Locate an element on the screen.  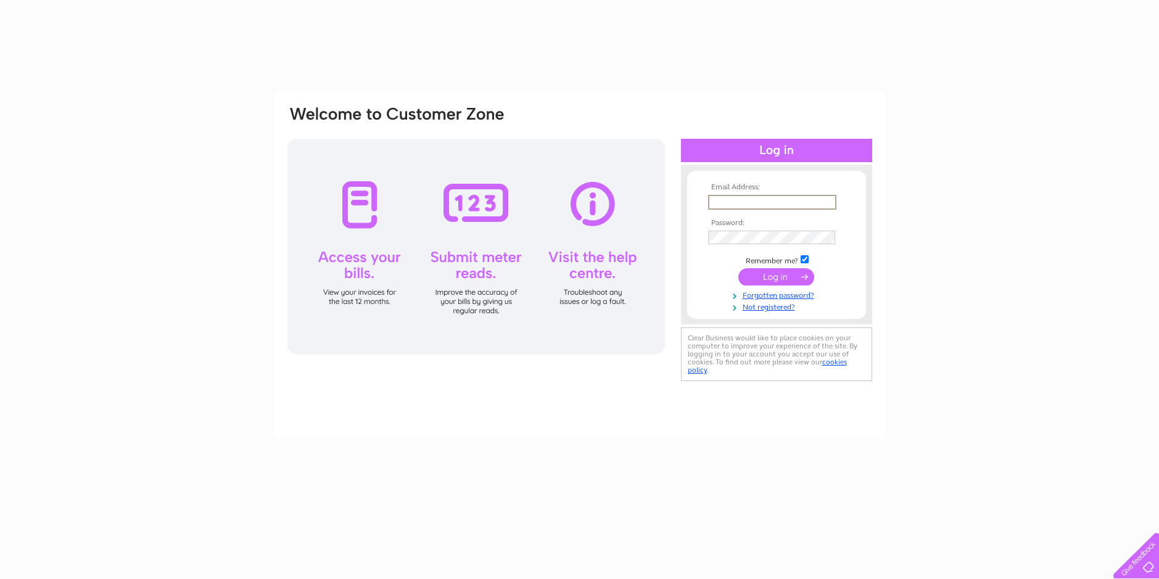
div: Clear Business would like to place cookies on your computer to improve your experience of the sit... is located at coordinates (776, 354).